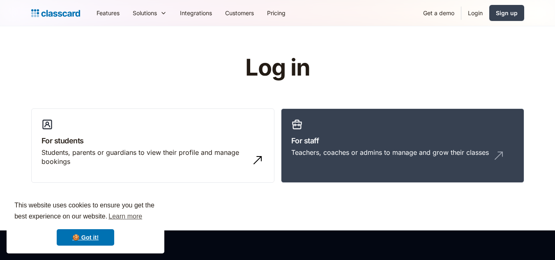 This screenshot has width=555, height=260. What do you see at coordinates (153, 140) in the screenshot?
I see `h3: For students` at bounding box center [153, 140].